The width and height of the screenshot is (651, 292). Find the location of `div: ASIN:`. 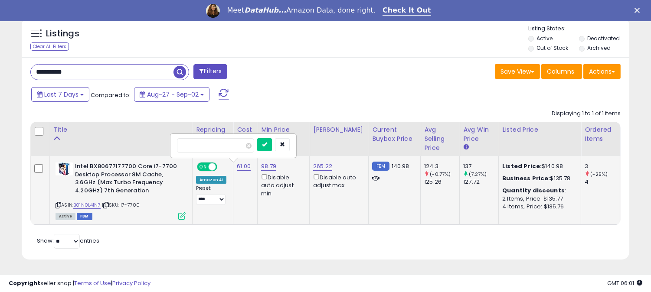

div: ASIN: is located at coordinates (121, 191).